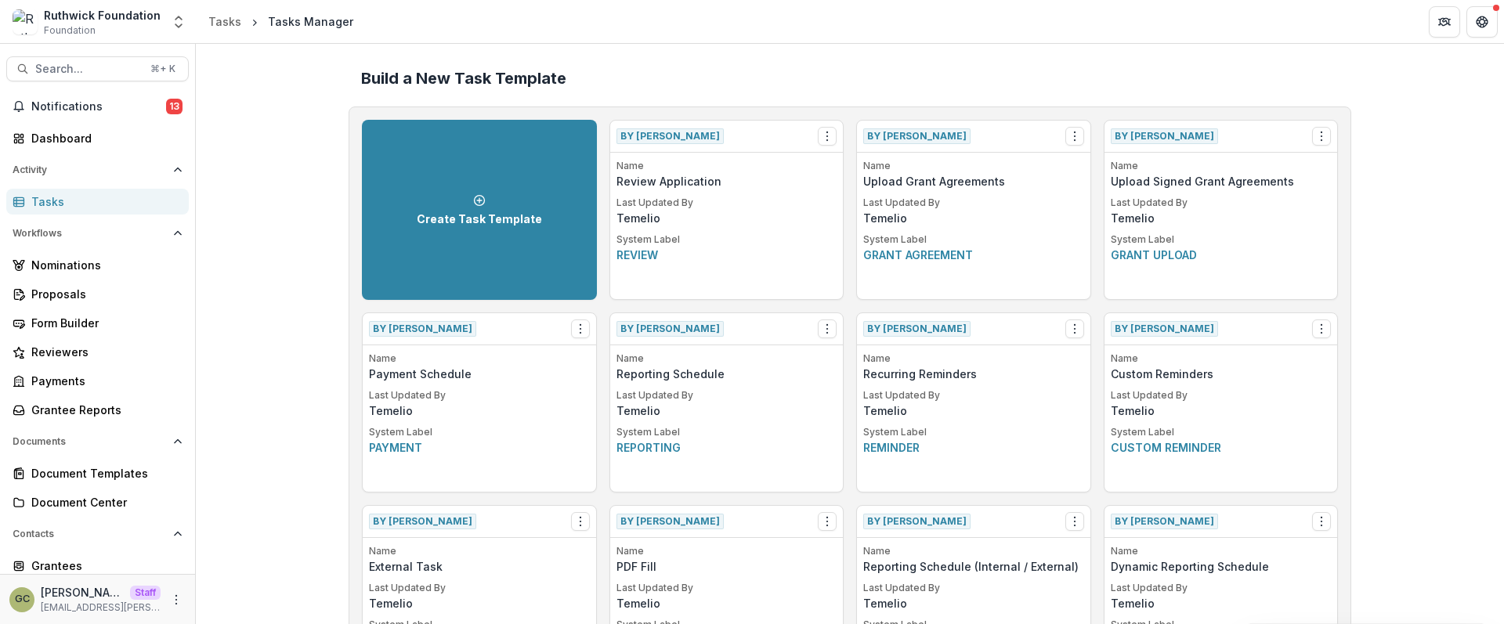 The image size is (1504, 624). Describe the element at coordinates (974, 447) in the screenshot. I see `p: Reminder` at that location.